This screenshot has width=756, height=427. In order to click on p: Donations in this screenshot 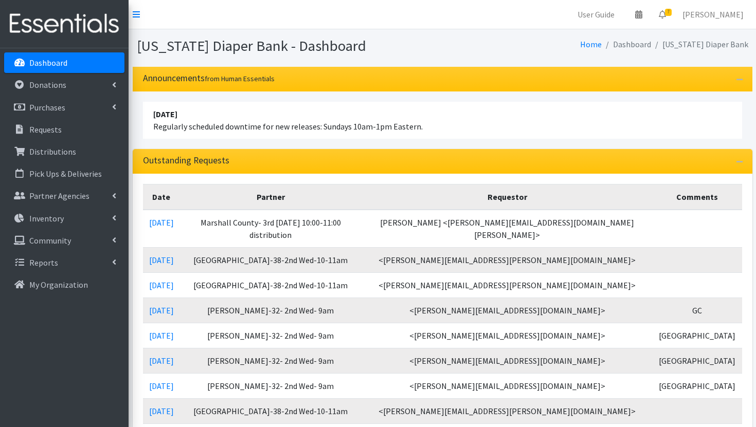, I will do `click(48, 85)`.